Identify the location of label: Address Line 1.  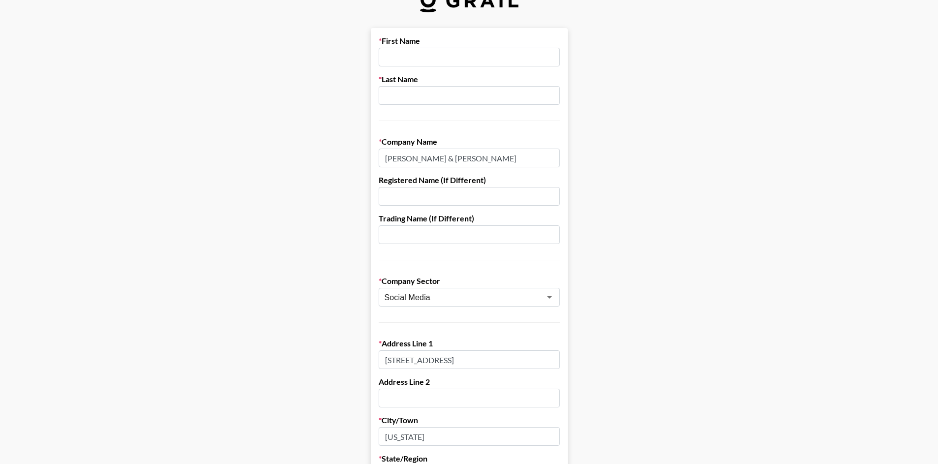
(469, 344).